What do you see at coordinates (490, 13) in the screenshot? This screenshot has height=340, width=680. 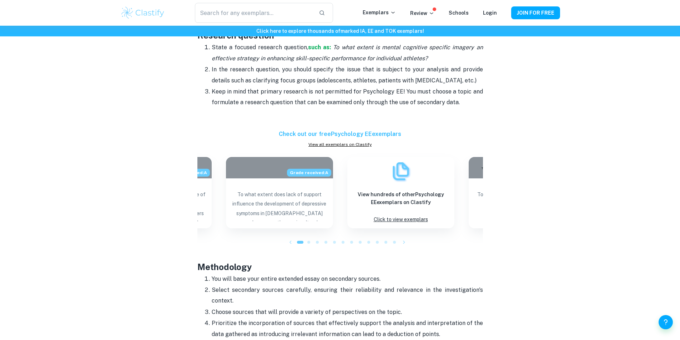 I see `a: Login` at bounding box center [490, 13].